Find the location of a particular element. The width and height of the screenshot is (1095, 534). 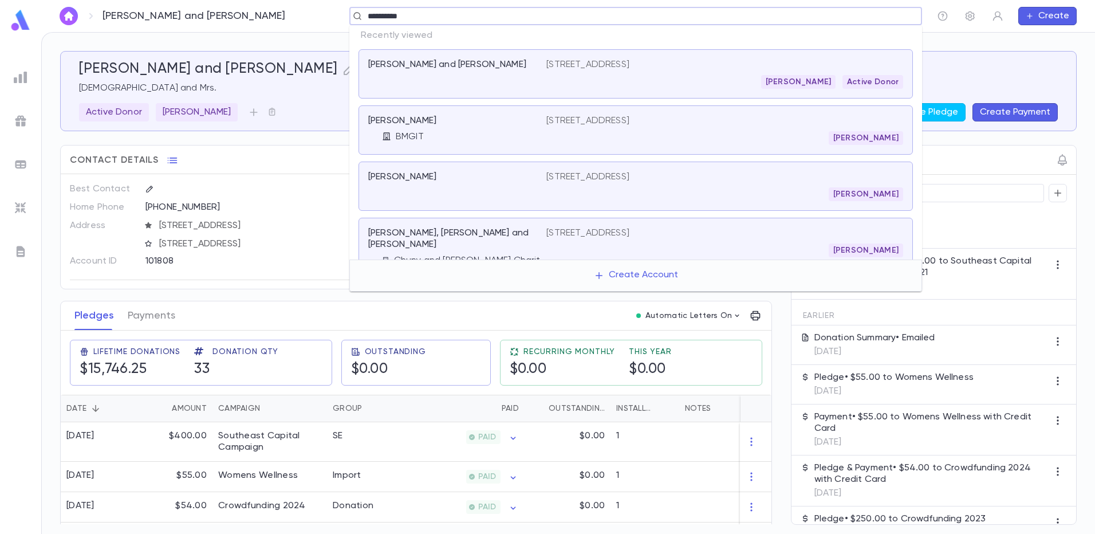

p: Best Contact is located at coordinates (102, 189).